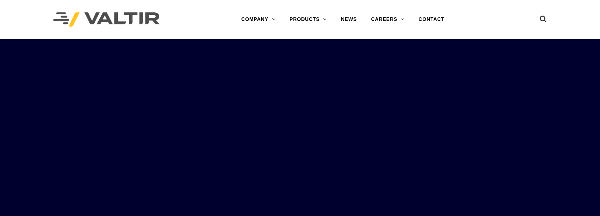 This screenshot has width=600, height=216. What do you see at coordinates (258, 19) in the screenshot?
I see `a: COMPANY` at bounding box center [258, 19].